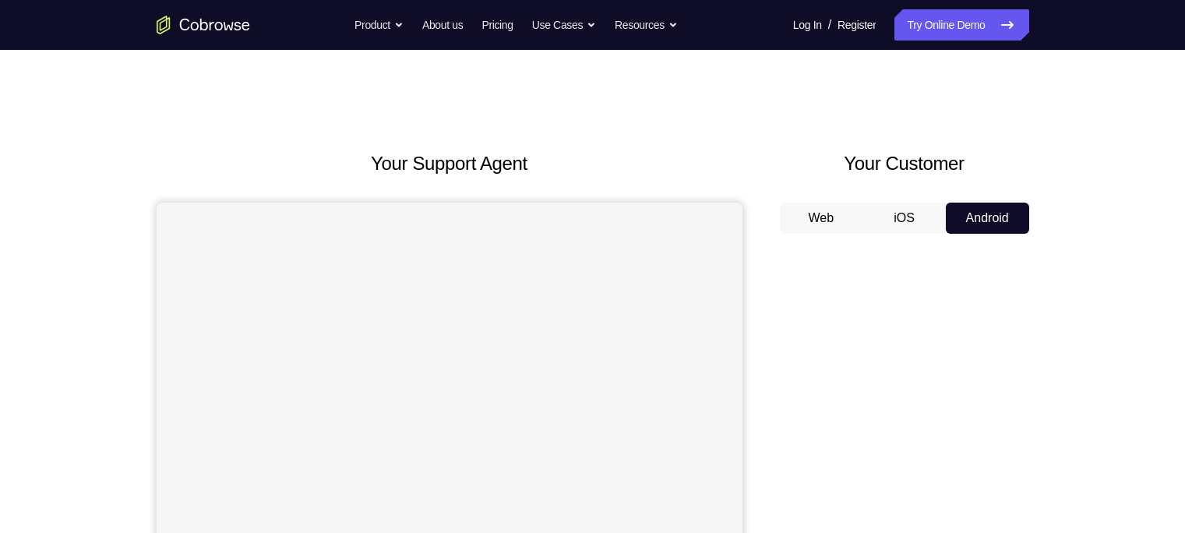 The width and height of the screenshot is (1185, 533). What do you see at coordinates (807, 25) in the screenshot?
I see `a: Log In` at bounding box center [807, 25].